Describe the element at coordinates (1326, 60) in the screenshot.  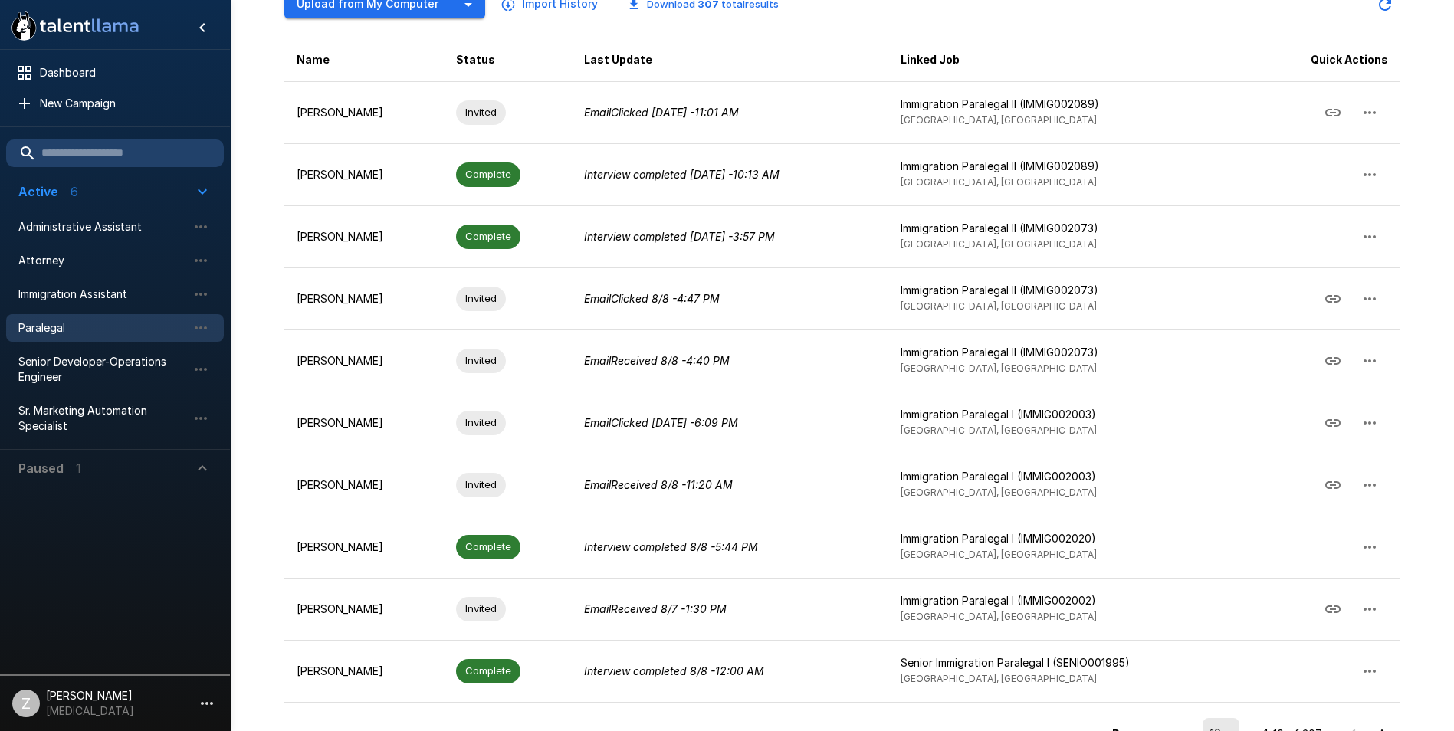
I see `th: Quick Actions` at that location.